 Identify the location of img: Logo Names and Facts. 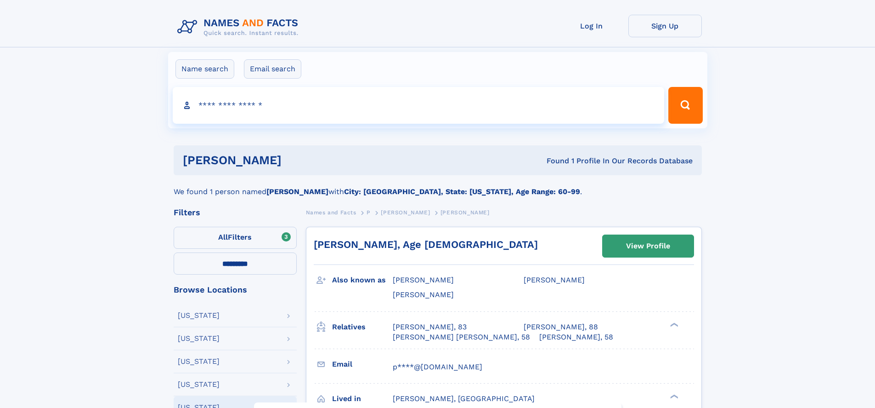
(240, 27).